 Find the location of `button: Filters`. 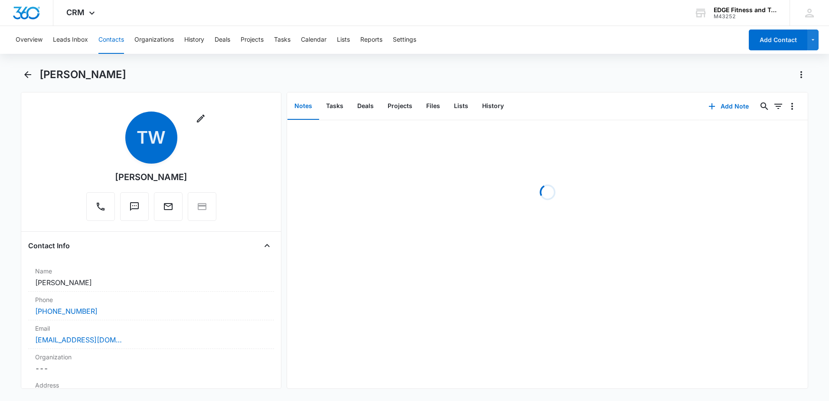

button: Filters is located at coordinates (778, 106).